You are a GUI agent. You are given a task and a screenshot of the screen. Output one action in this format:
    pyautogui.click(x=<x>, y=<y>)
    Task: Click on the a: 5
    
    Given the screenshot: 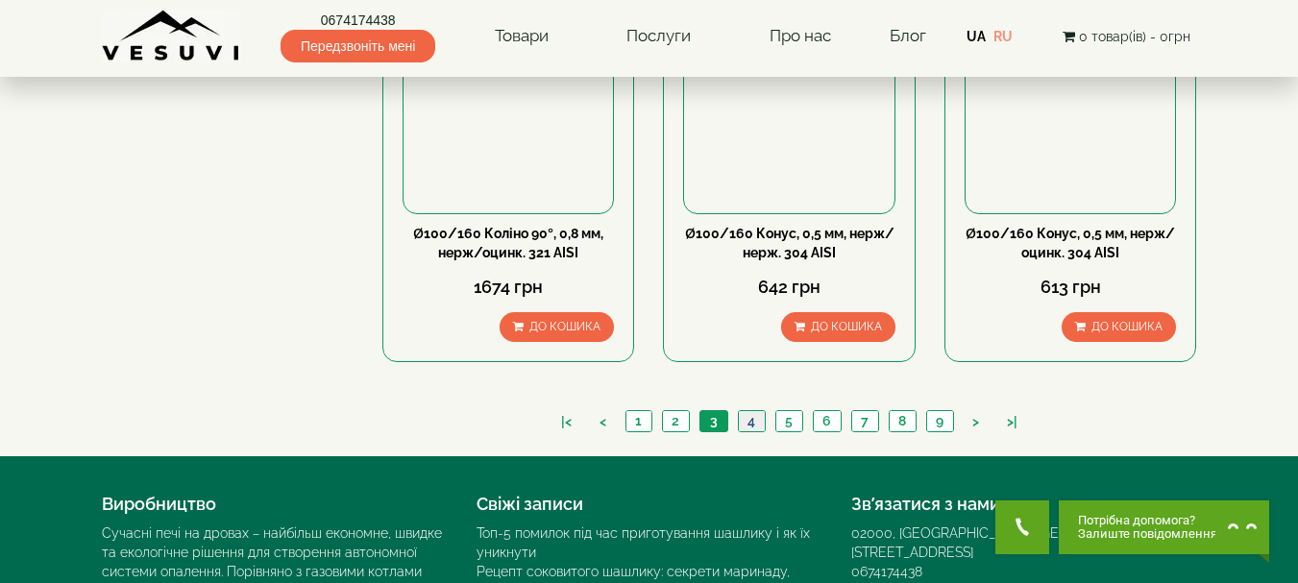 What is the action you would take?
    pyautogui.click(x=789, y=421)
    